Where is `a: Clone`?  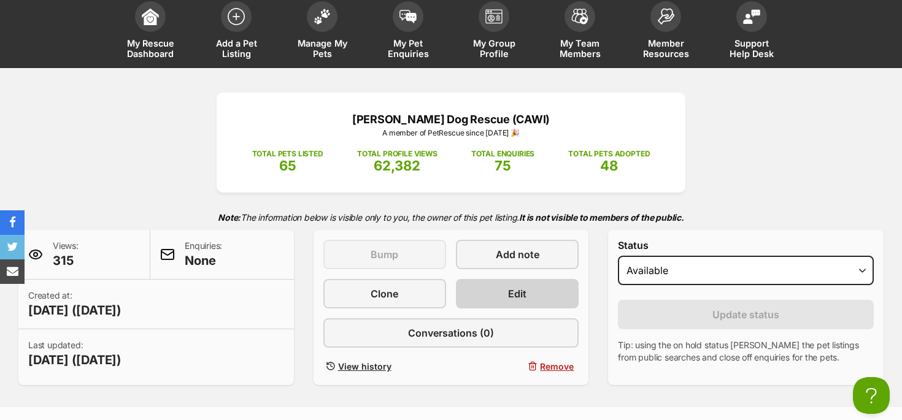
a: Clone is located at coordinates (385, 294).